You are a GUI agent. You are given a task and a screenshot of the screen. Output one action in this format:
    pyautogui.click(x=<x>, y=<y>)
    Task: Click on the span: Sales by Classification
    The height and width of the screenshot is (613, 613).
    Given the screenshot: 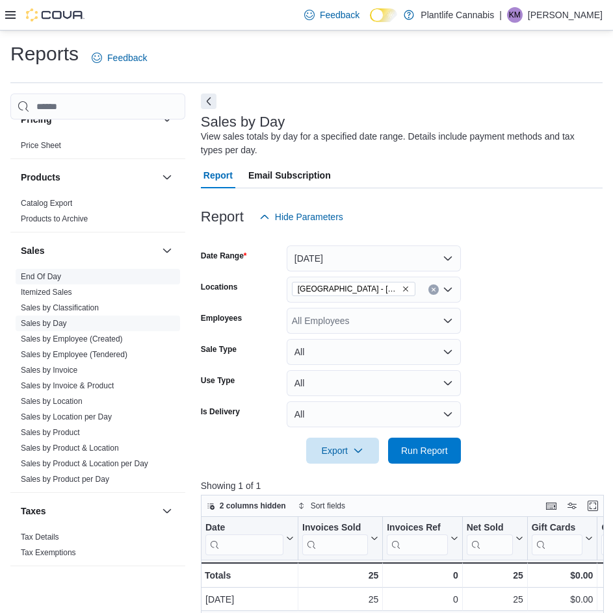 What is the action you would take?
    pyautogui.click(x=60, y=308)
    